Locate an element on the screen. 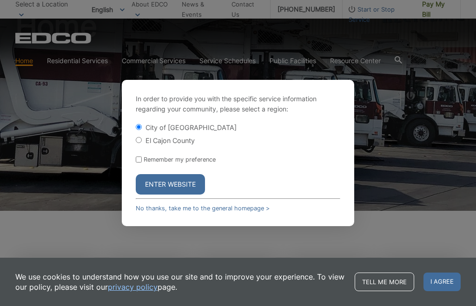  p: In order to provide you with the specific service information regarding your community, please se... is located at coordinates (238, 104).